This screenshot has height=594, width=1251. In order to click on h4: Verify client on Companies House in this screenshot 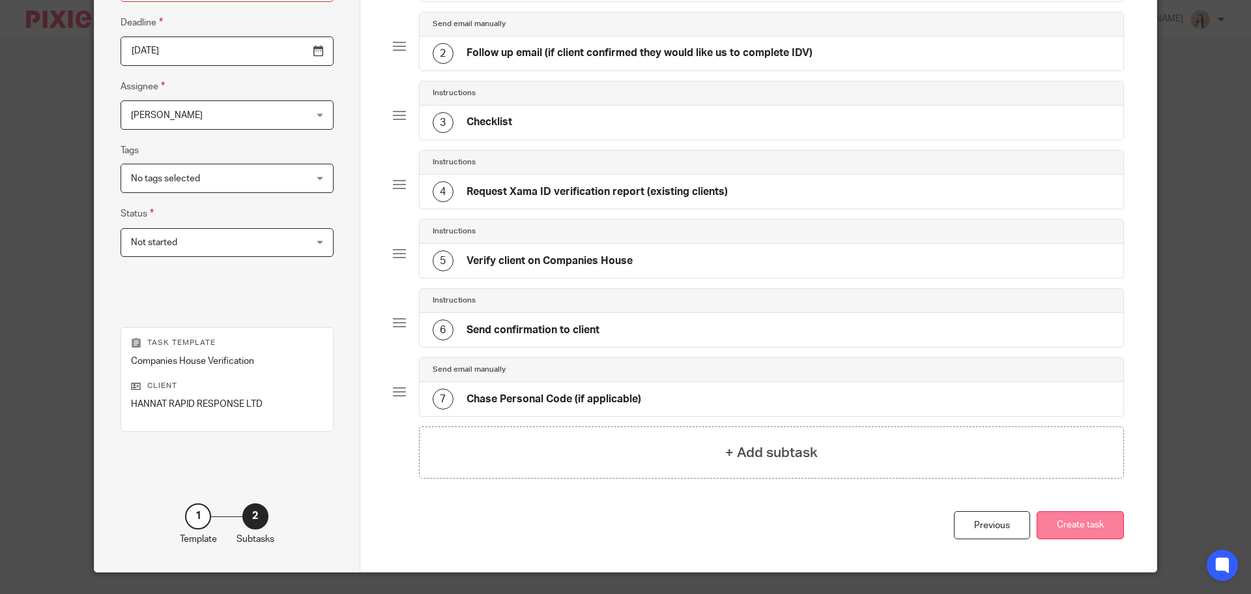, I will do `click(549, 261)`.